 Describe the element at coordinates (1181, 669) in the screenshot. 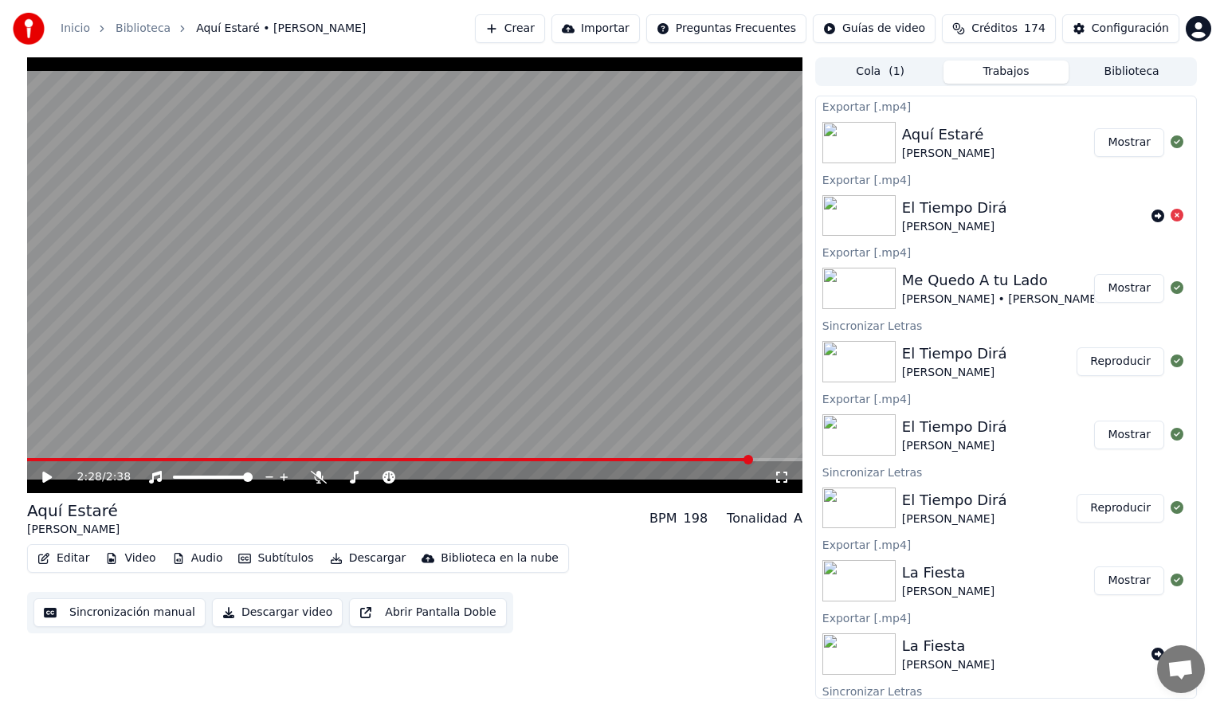

I see `a: Chat abierto` at that location.